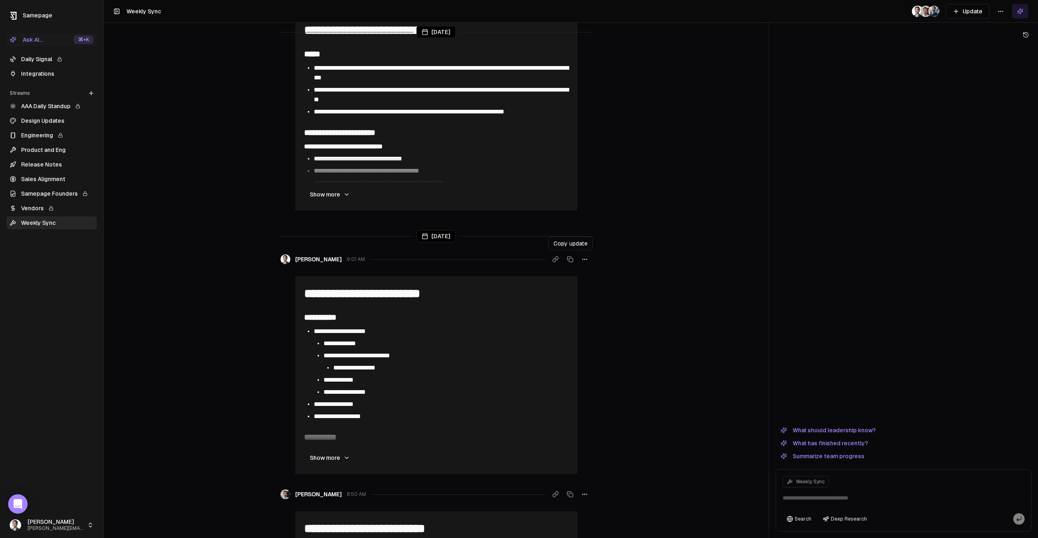 Image resolution: width=1038 pixels, height=538 pixels. Describe the element at coordinates (51, 74) in the screenshot. I see `a: Integrations` at that location.